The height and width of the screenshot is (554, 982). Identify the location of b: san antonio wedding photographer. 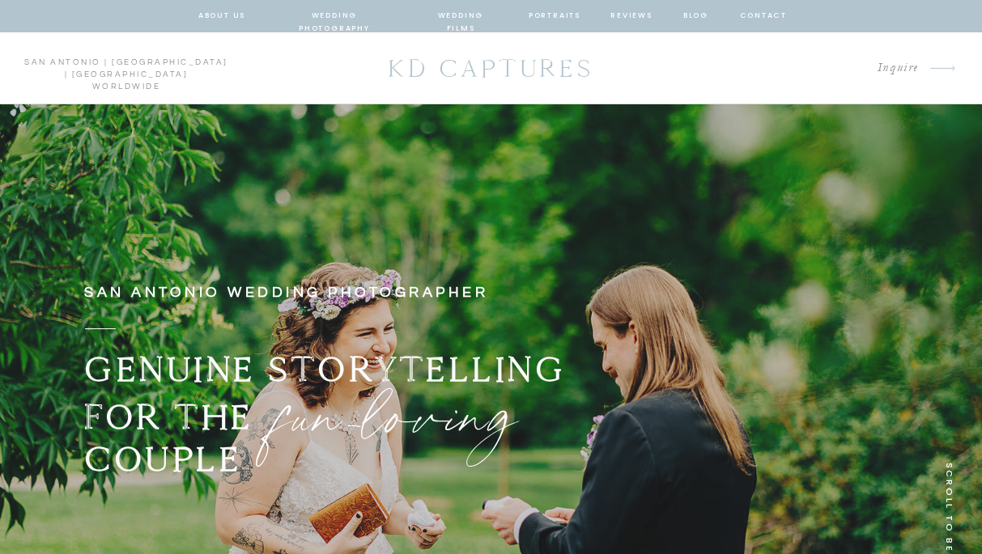
(286, 292).